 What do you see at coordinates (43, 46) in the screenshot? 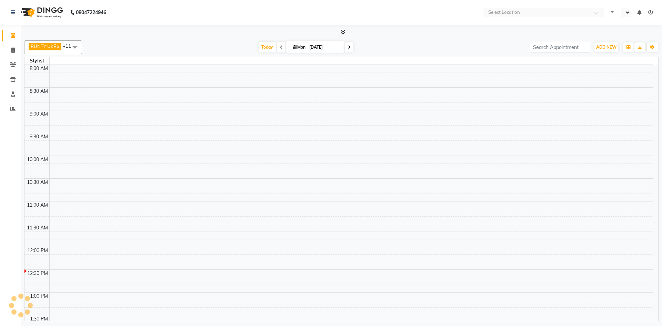
I see `span: BUNTY UKE` at bounding box center [43, 46].